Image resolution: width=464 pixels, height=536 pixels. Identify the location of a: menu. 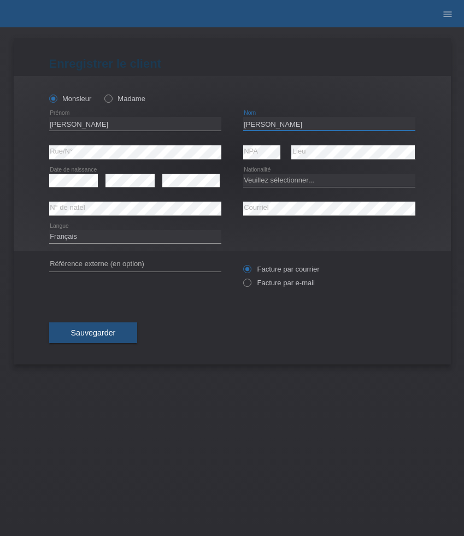
(448, 14).